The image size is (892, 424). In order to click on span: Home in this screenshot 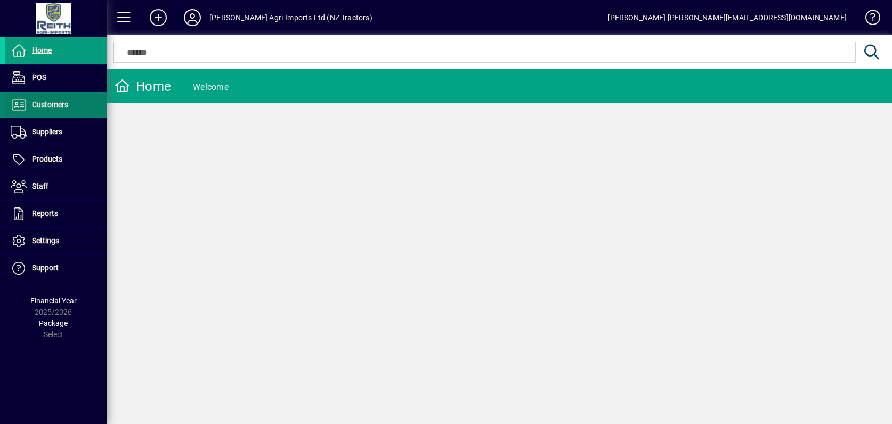, I will do `click(42, 50)`.